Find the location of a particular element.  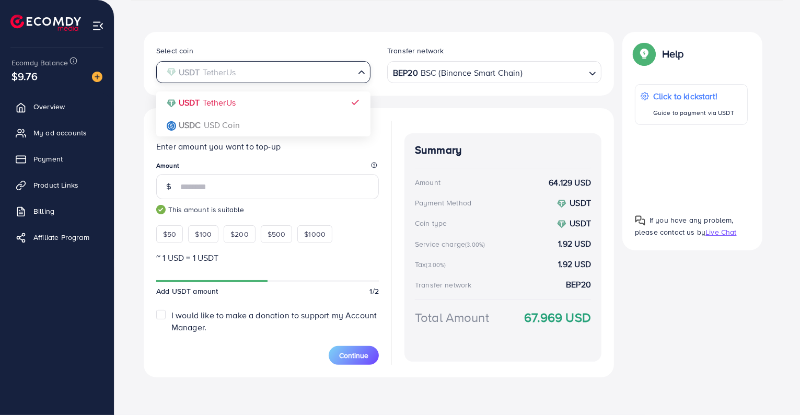

strong: 64.129 USD is located at coordinates (570, 182).